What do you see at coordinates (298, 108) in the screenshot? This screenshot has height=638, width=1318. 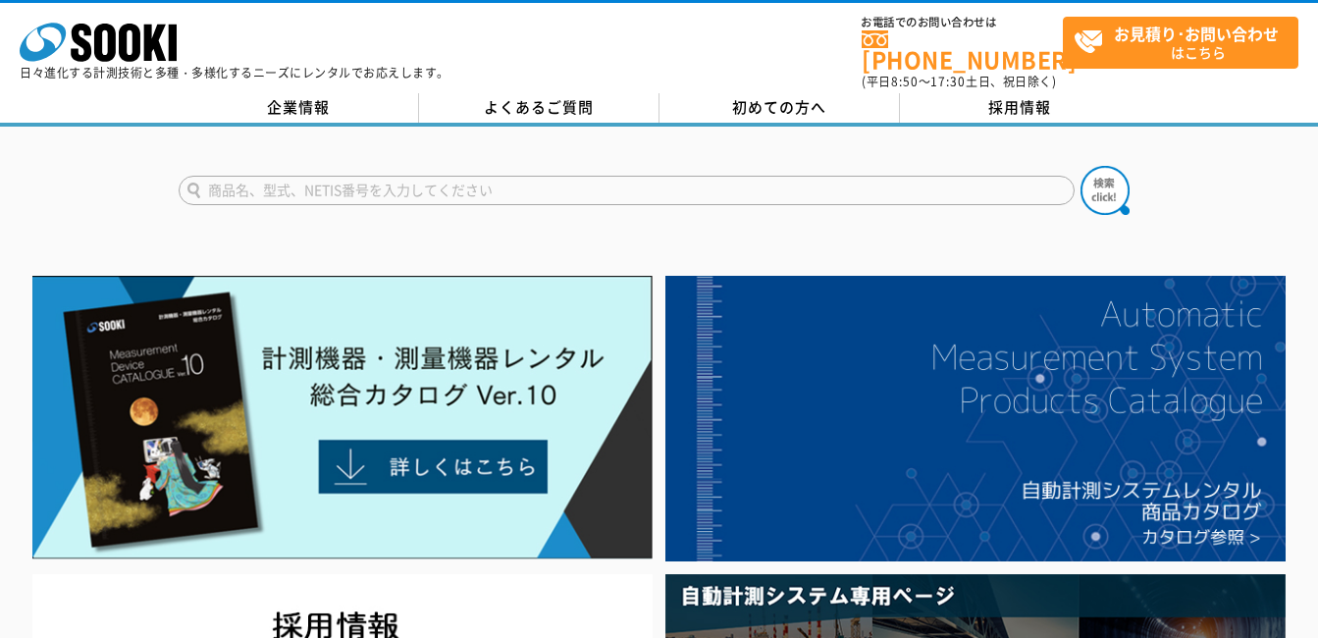 I see `a: 企業情報` at bounding box center [298, 108].